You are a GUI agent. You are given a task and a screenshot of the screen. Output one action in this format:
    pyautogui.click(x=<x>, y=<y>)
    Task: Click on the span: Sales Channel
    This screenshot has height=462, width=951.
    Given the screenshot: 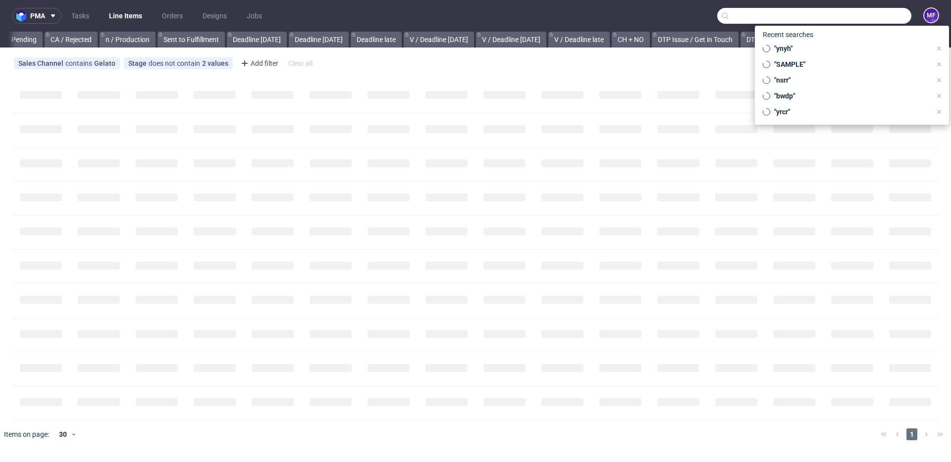 What is the action you would take?
    pyautogui.click(x=42, y=63)
    